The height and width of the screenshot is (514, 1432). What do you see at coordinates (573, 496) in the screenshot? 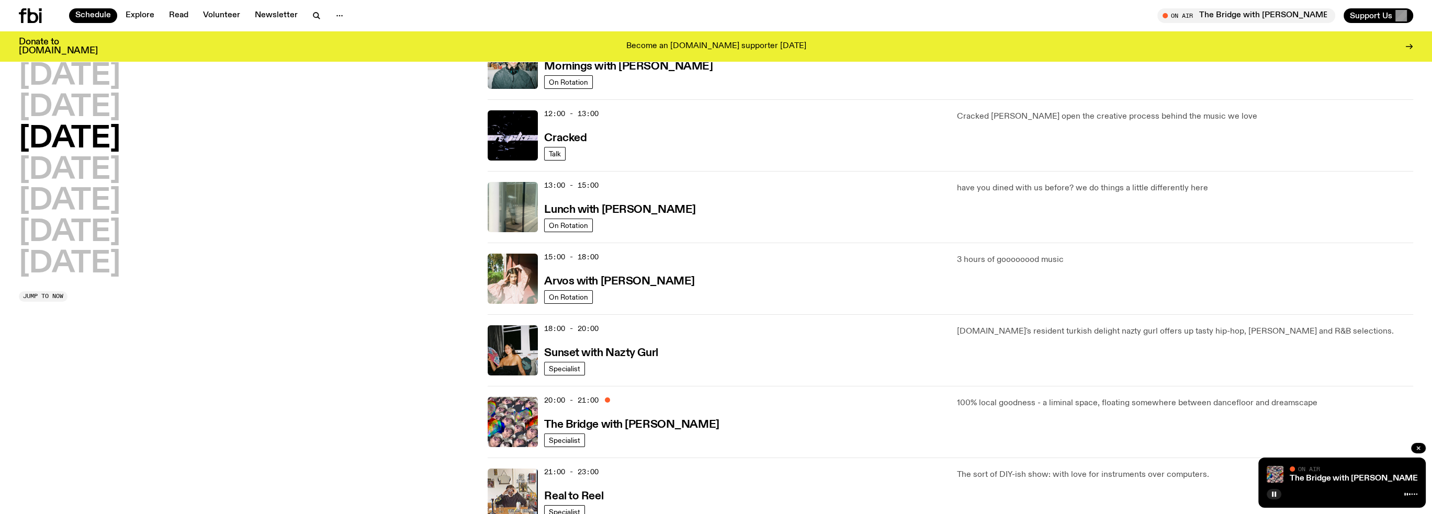
I see `h3: Real to Reel` at bounding box center [573, 496].